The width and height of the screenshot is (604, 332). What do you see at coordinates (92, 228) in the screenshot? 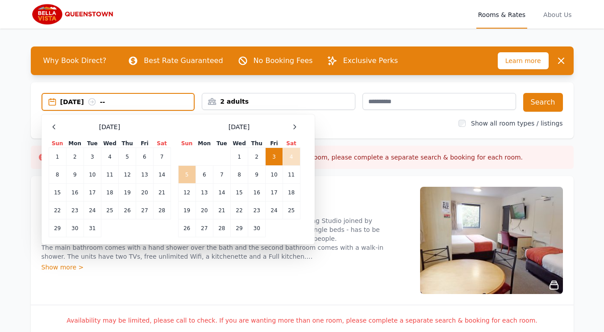
I see `td: 31` at bounding box center [92, 228].